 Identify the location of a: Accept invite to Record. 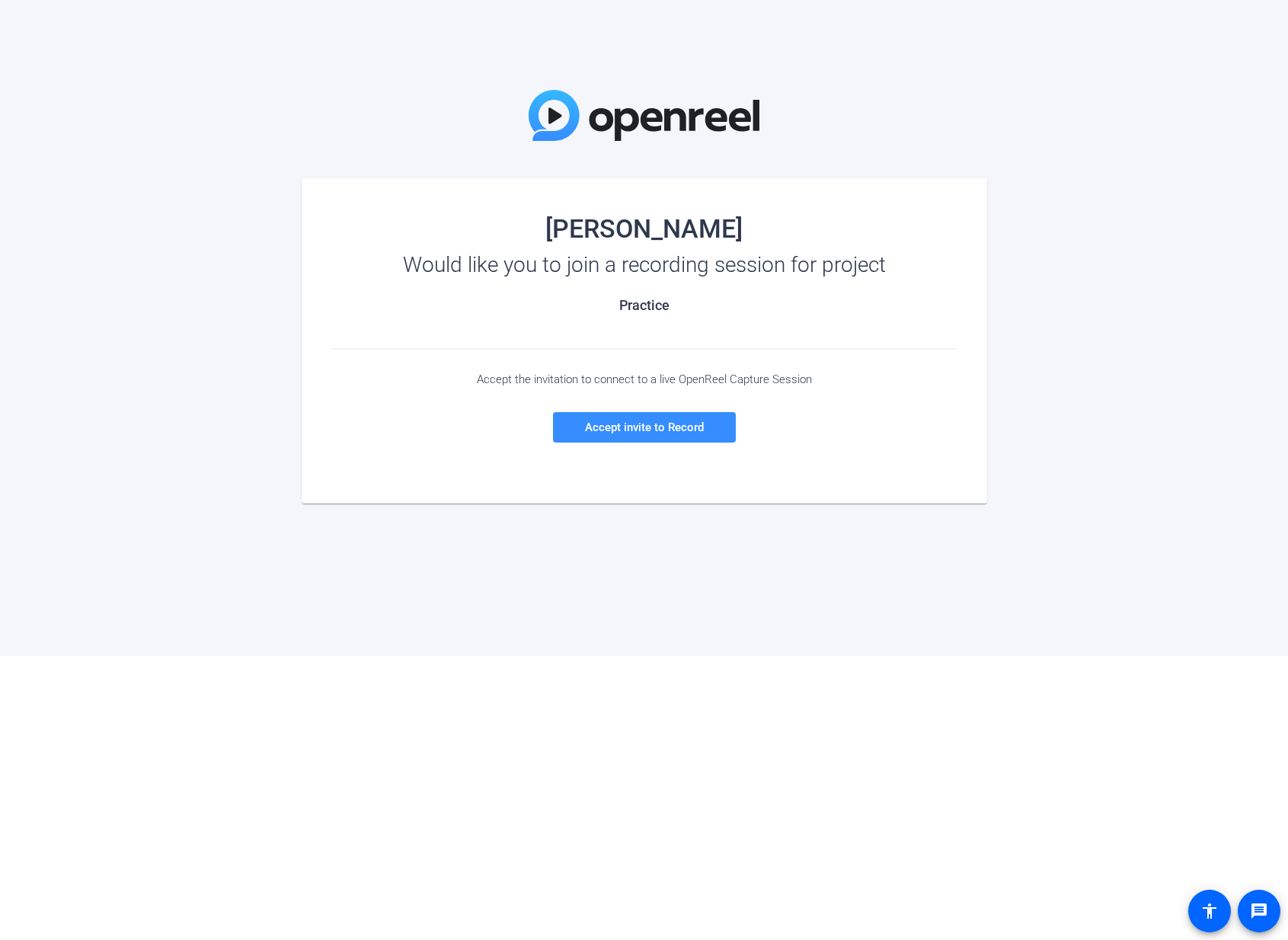
(644, 428).